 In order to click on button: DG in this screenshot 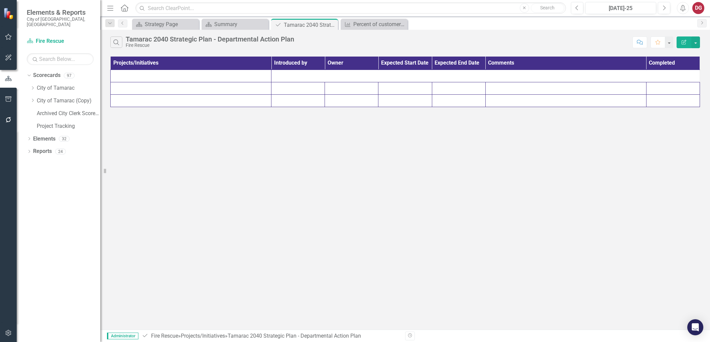, I will do `click(698, 8)`.